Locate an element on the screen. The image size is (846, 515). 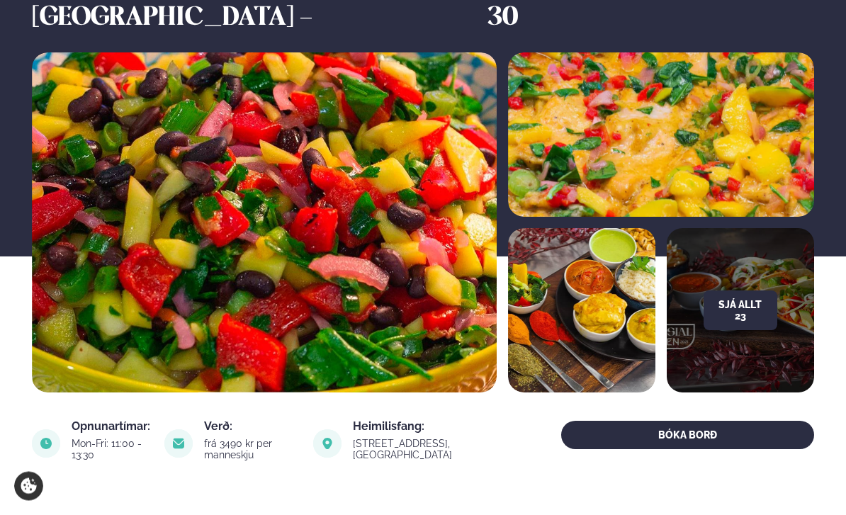
button: Sjá allt 23 is located at coordinates (740, 311).